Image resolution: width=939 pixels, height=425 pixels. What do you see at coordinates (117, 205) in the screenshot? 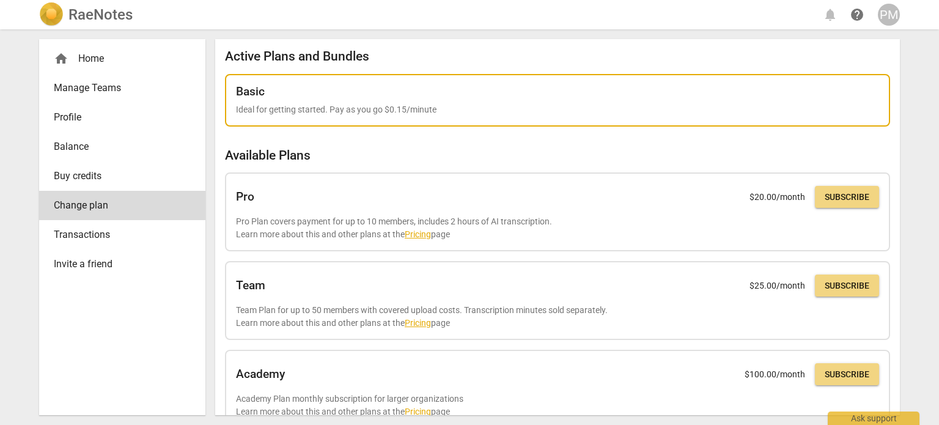
I see `span: Change plan` at bounding box center [117, 205].